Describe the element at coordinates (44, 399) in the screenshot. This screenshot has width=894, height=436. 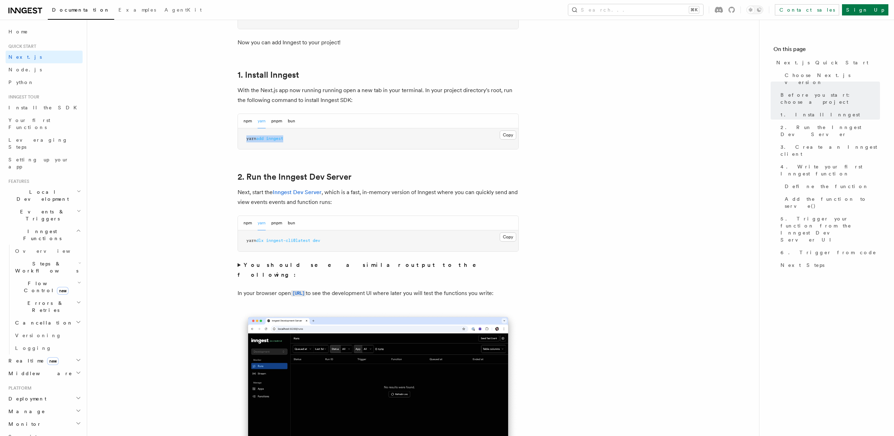
I see `button: Deployment` at that location.